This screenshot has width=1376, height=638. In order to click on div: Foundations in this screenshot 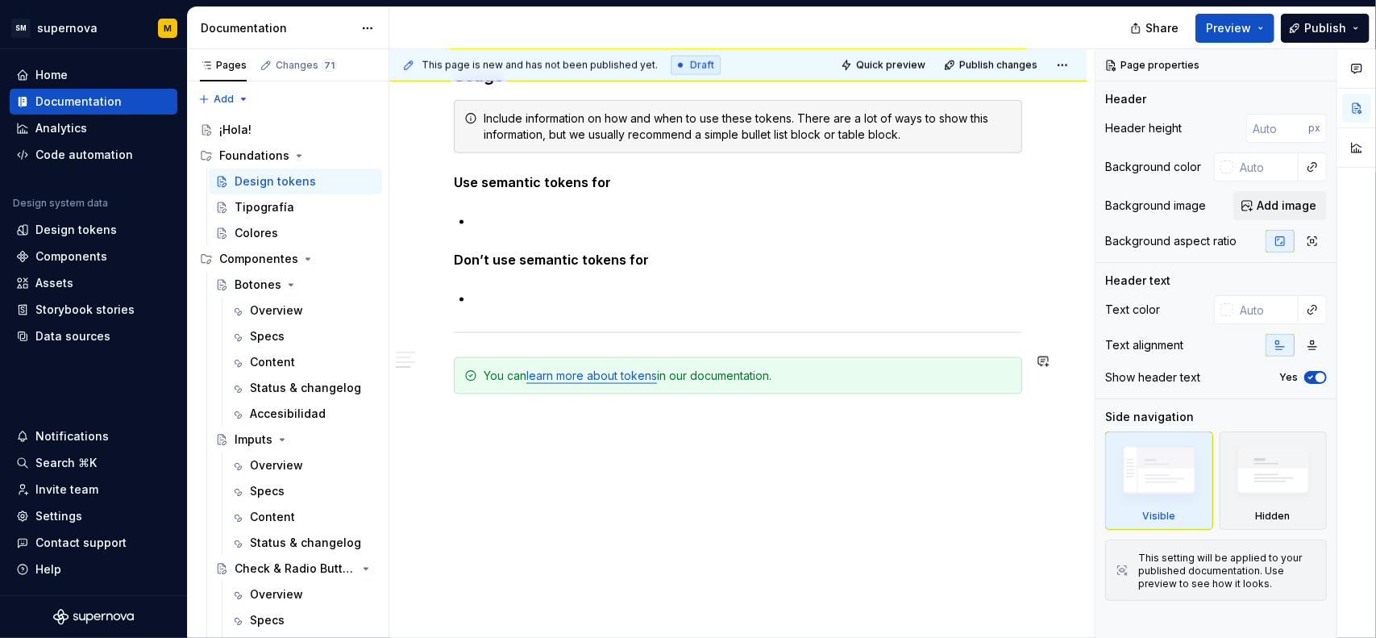, I will do `click(288, 156)`.